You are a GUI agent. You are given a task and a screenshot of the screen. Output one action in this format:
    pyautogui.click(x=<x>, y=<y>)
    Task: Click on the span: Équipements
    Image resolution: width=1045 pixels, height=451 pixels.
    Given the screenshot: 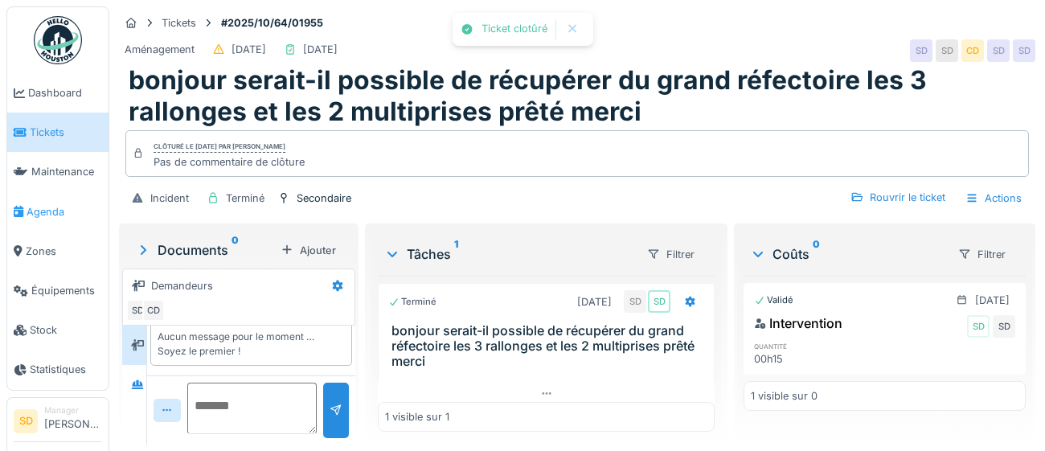 What is the action you would take?
    pyautogui.click(x=67, y=290)
    